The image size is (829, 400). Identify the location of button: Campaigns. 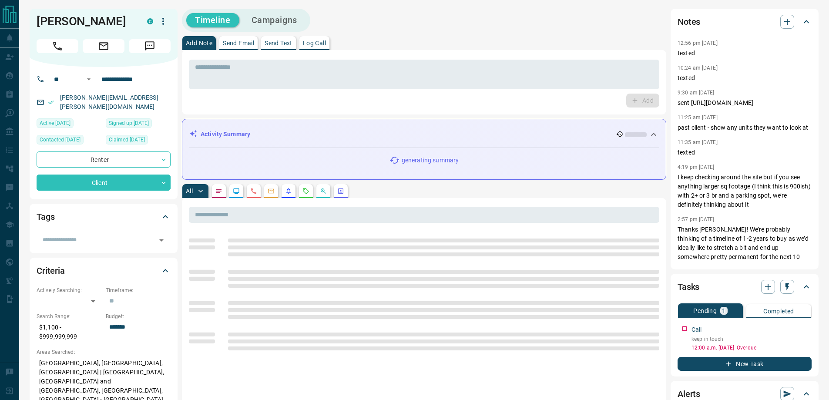
(274, 20).